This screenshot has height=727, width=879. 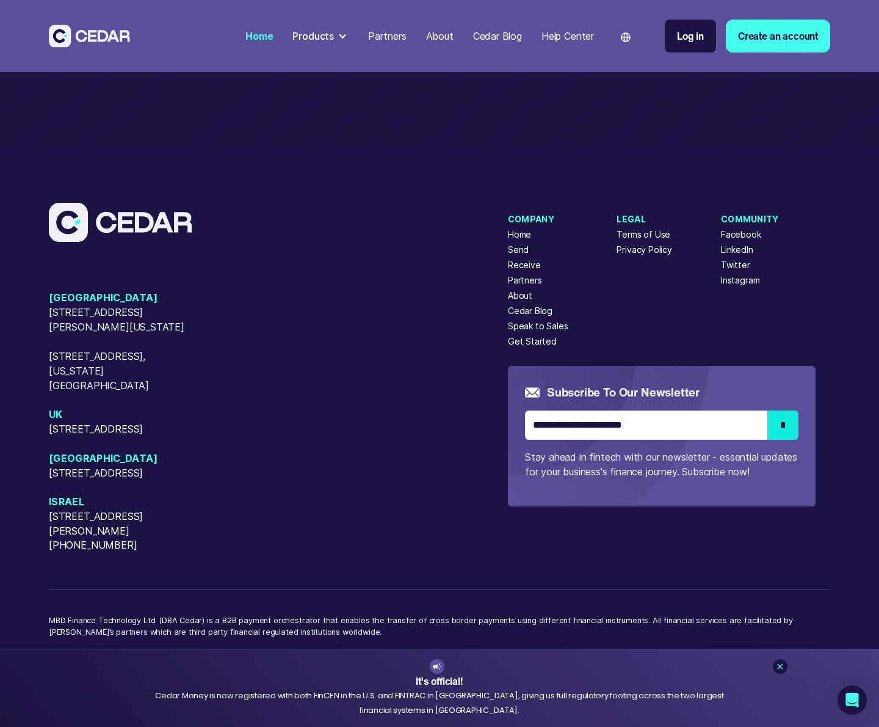 What do you see at coordinates (662, 431) in the screenshot?
I see `form: Email Form` at bounding box center [662, 431].